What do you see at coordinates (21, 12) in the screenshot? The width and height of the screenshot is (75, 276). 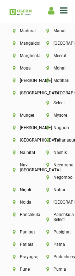 I see `img: UClean Laundry and Dry Cleaning` at bounding box center [21, 12].